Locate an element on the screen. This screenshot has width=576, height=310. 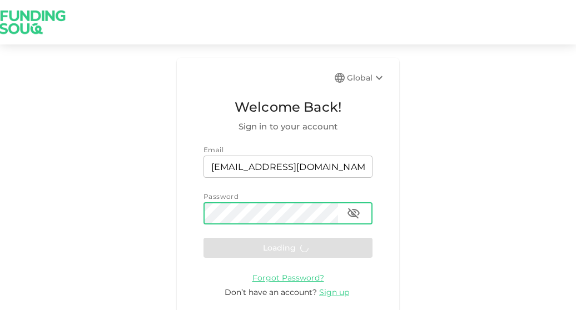
input: email is located at coordinates (288, 167).